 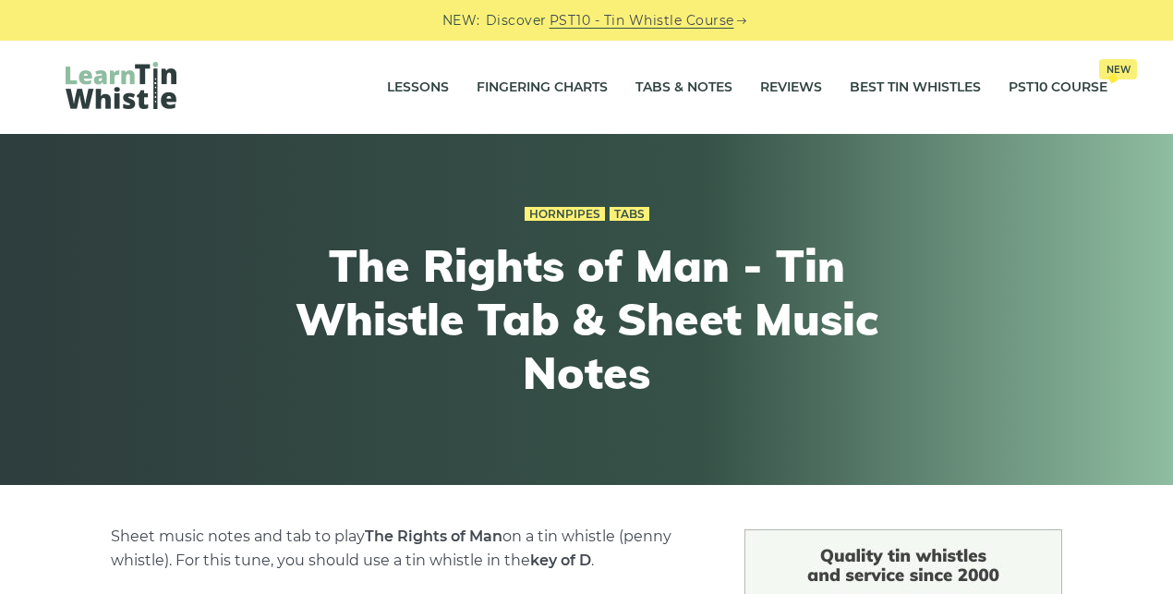 I want to click on a: Hornpipes, so click(x=564, y=214).